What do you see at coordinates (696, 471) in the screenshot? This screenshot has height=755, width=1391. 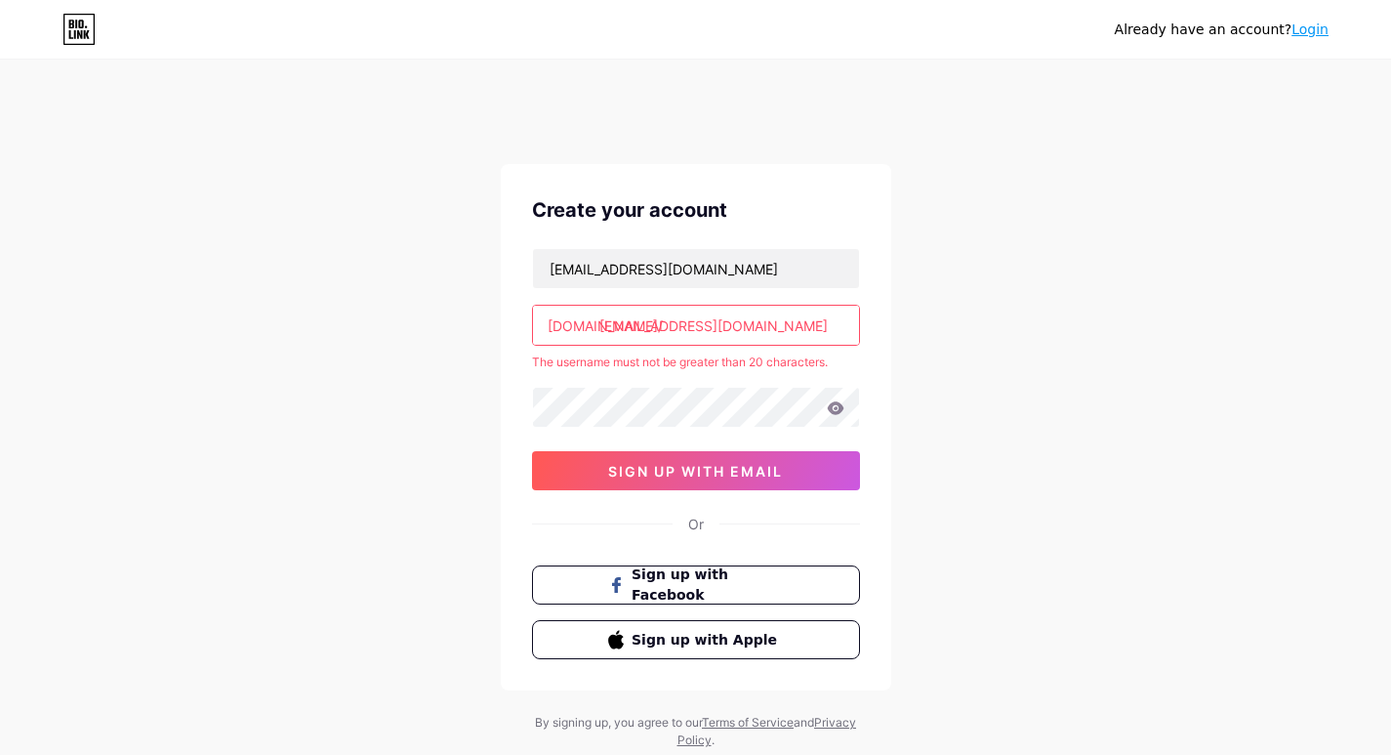 I see `button: sign up with email` at bounding box center [696, 471].